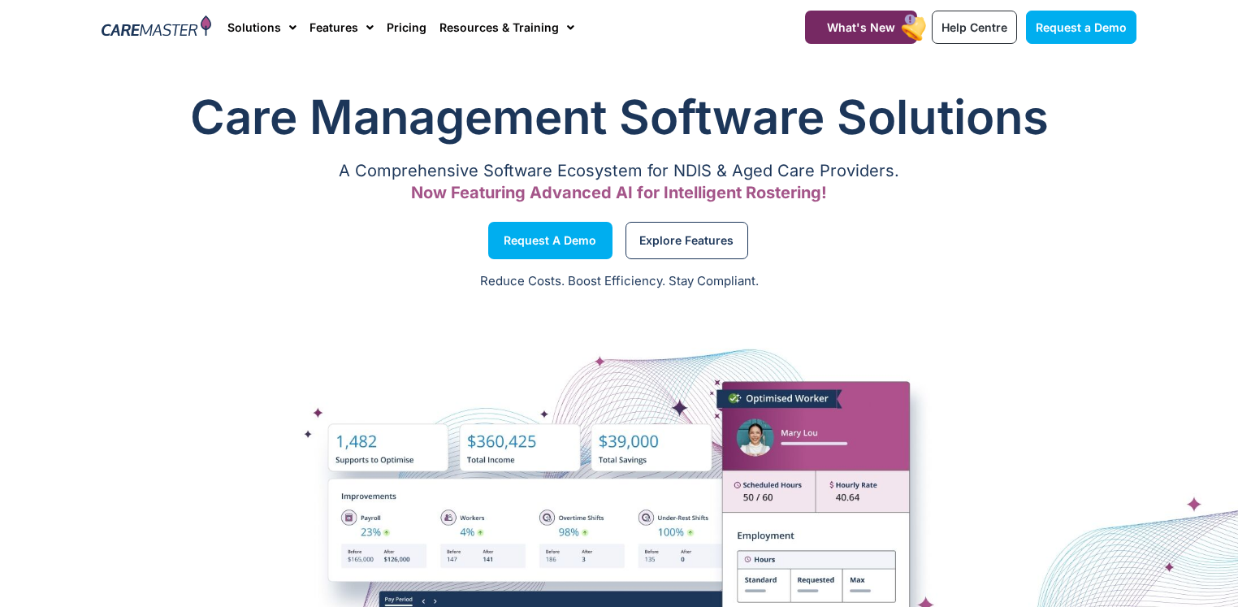  What do you see at coordinates (687, 241) in the screenshot?
I see `a: Explore Features` at bounding box center [687, 241].